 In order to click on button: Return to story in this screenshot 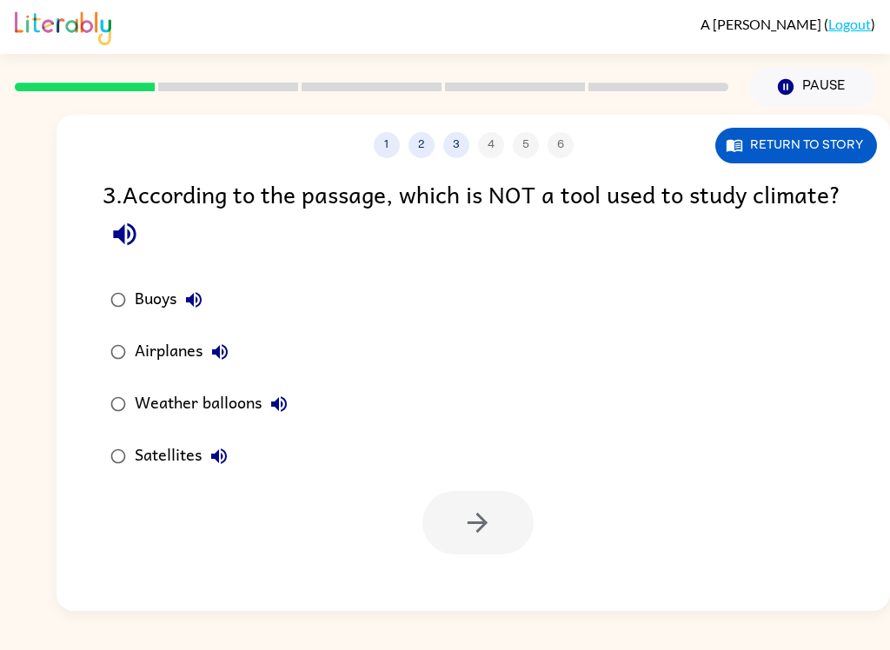, I will do `click(796, 145)`.